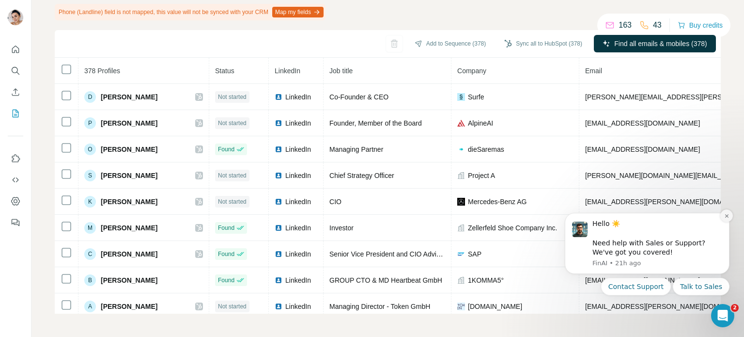 The width and height of the screenshot is (744, 337). Describe the element at coordinates (486, 149) in the screenshot. I see `span: dieSaremas` at that location.